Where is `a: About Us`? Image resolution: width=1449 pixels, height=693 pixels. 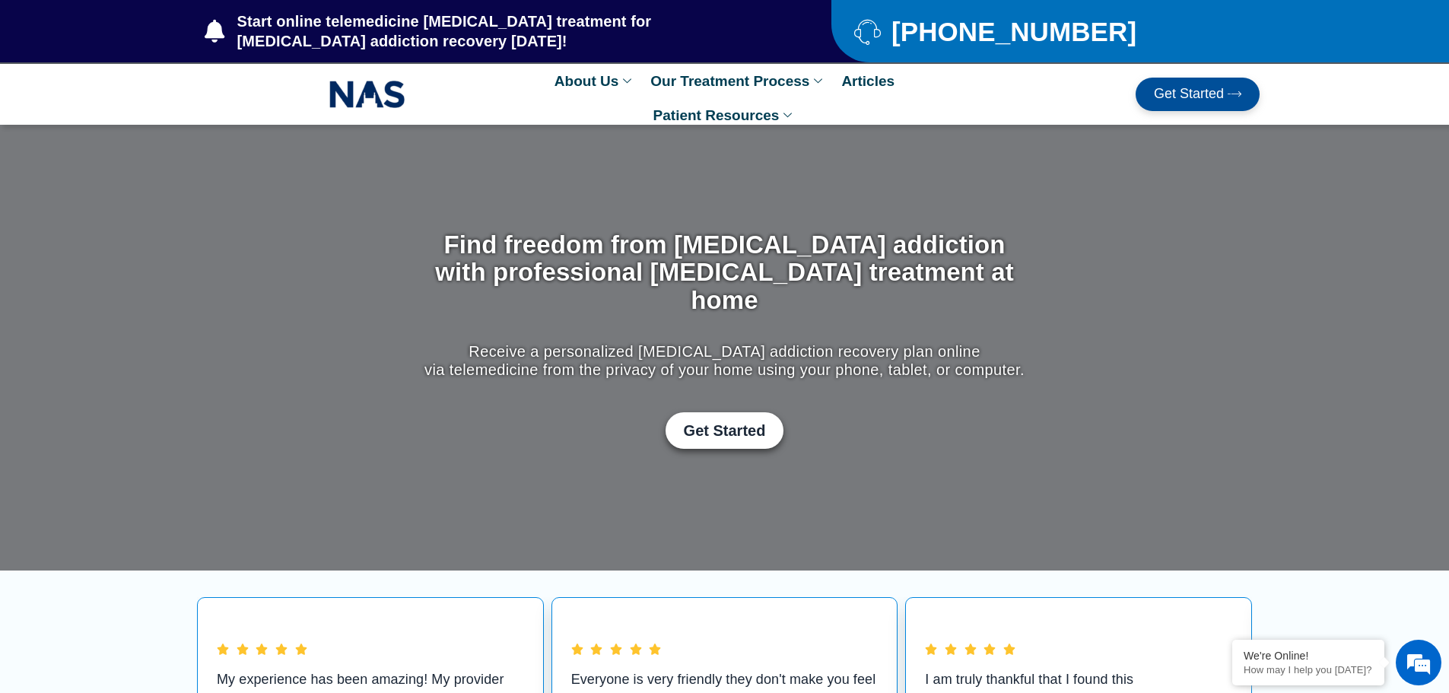
a: About Us is located at coordinates (595, 81).